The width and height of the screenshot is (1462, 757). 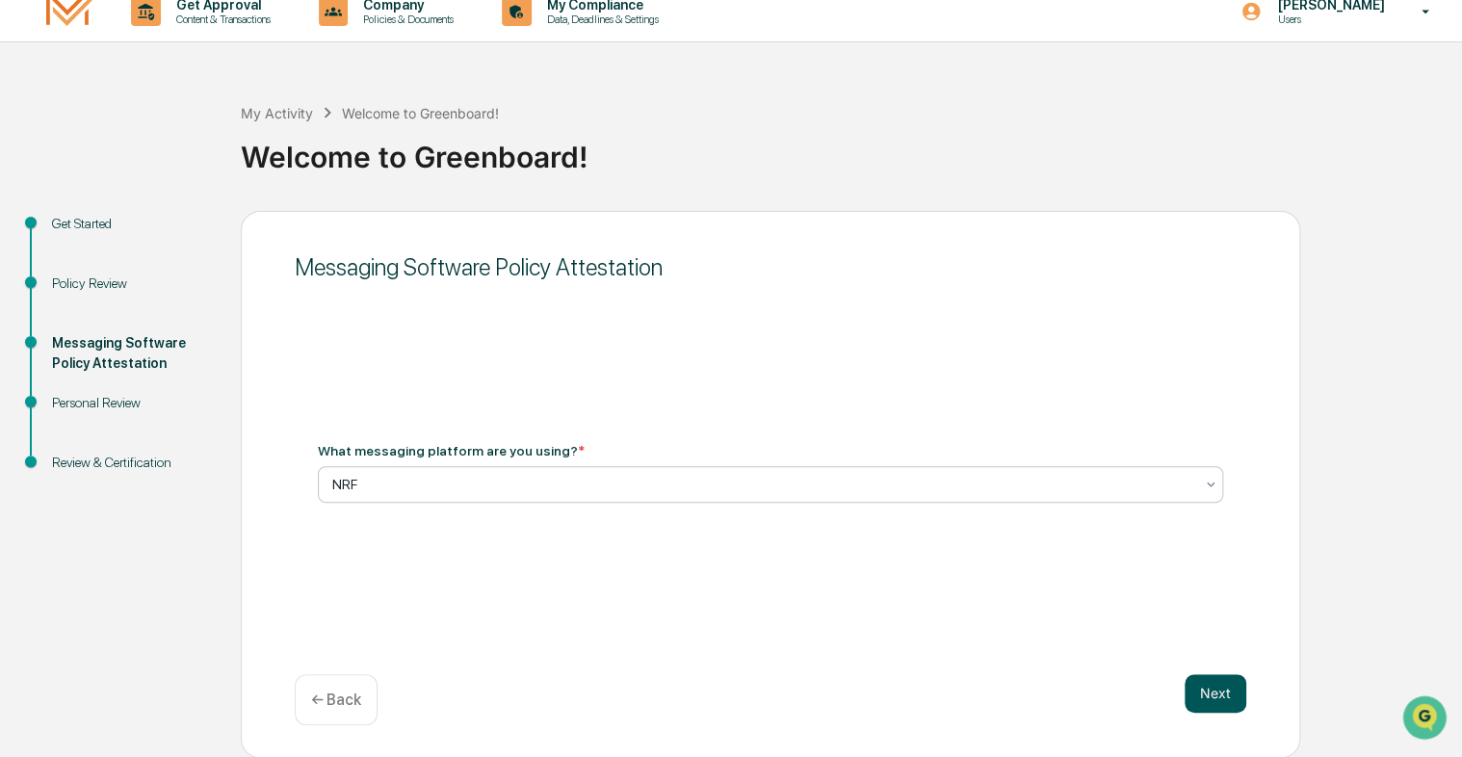 I want to click on a: Powered byPylon, so click(x=184, y=333).